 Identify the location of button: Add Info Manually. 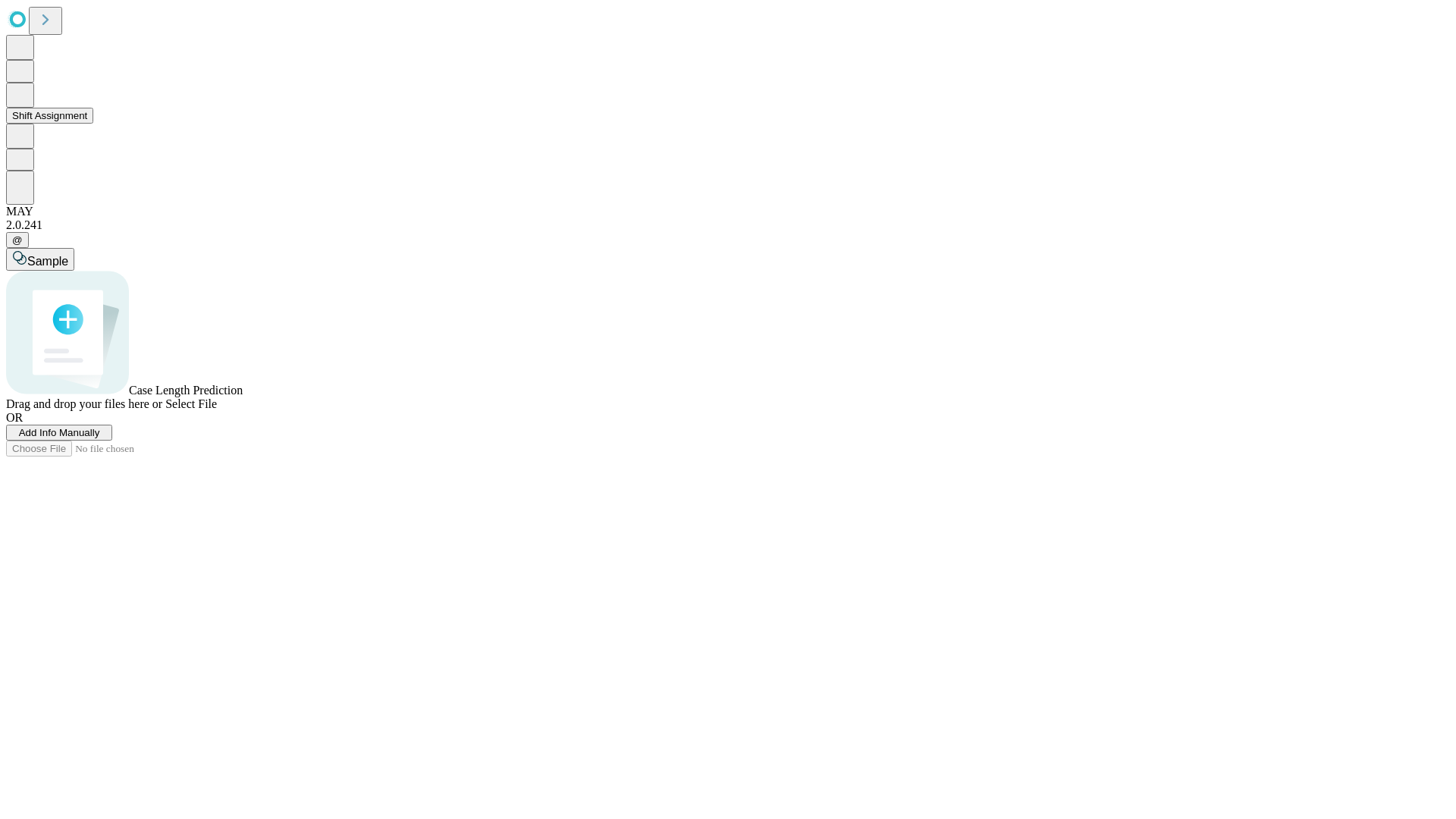
(59, 432).